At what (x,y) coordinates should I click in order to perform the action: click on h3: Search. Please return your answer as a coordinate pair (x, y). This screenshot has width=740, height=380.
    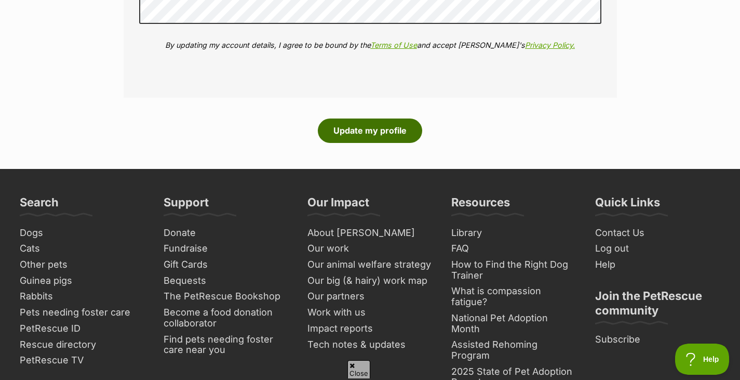
    Looking at the image, I should click on (39, 205).